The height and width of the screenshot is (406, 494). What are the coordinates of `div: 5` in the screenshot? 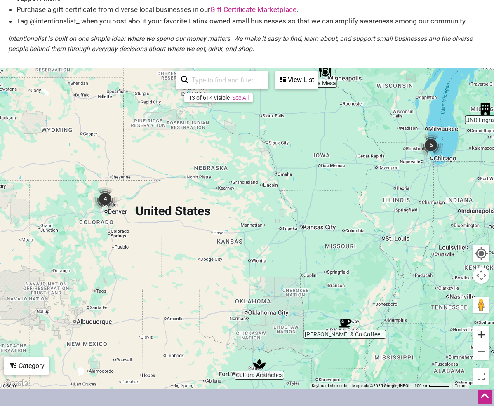 It's located at (430, 145).